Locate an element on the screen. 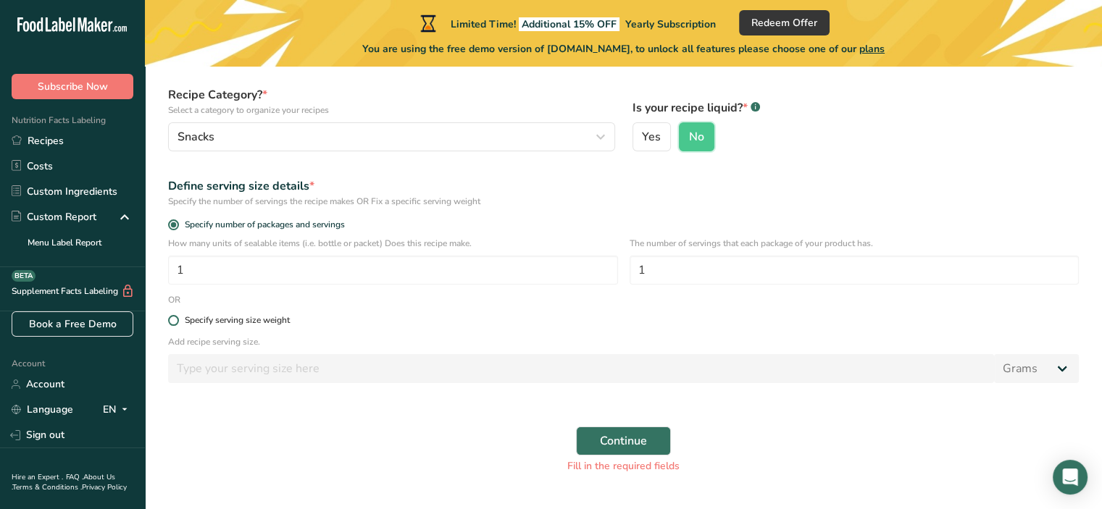 This screenshot has width=1102, height=509. div: Fill in the required fields is located at coordinates (623, 466).